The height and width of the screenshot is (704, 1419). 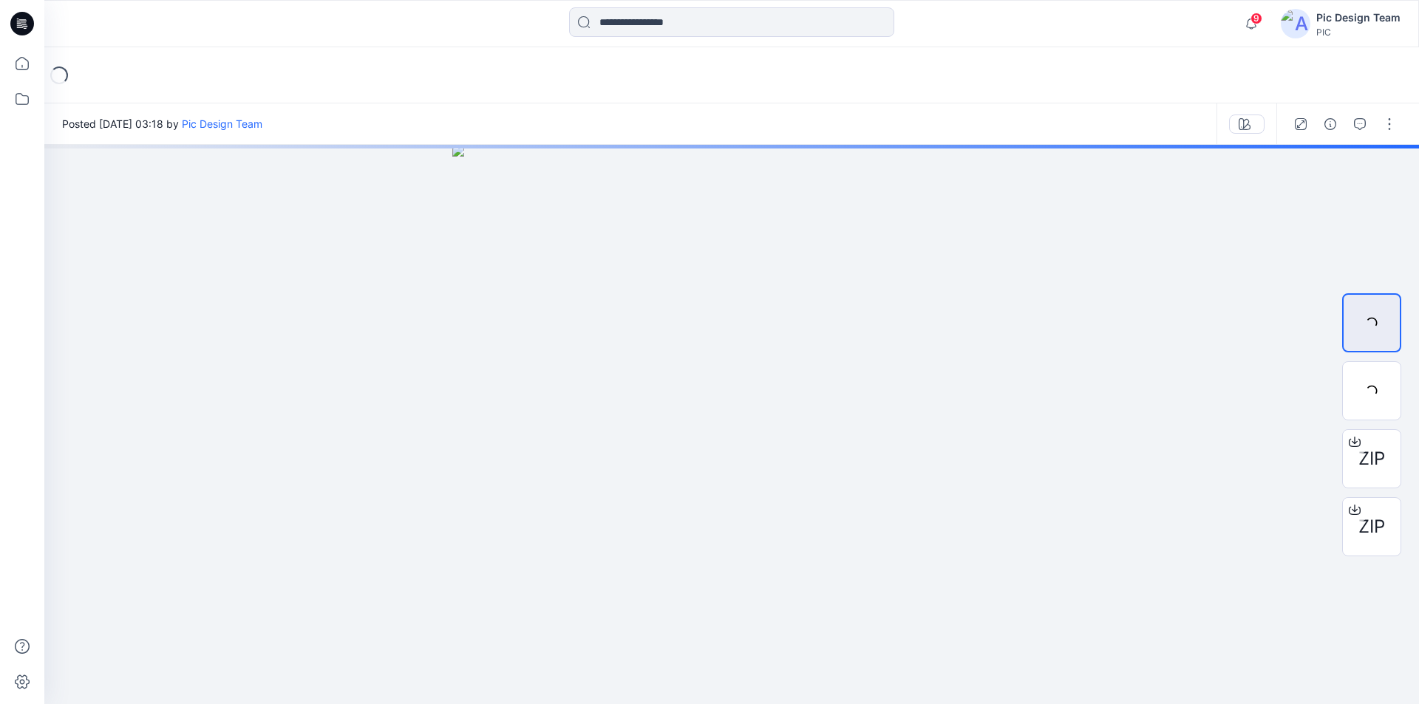 I want to click on span: 9, so click(x=1256, y=18).